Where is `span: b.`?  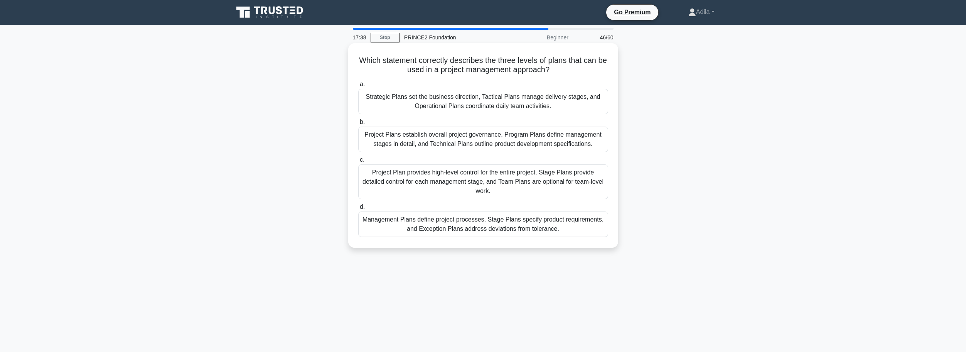 span: b. is located at coordinates (362, 121).